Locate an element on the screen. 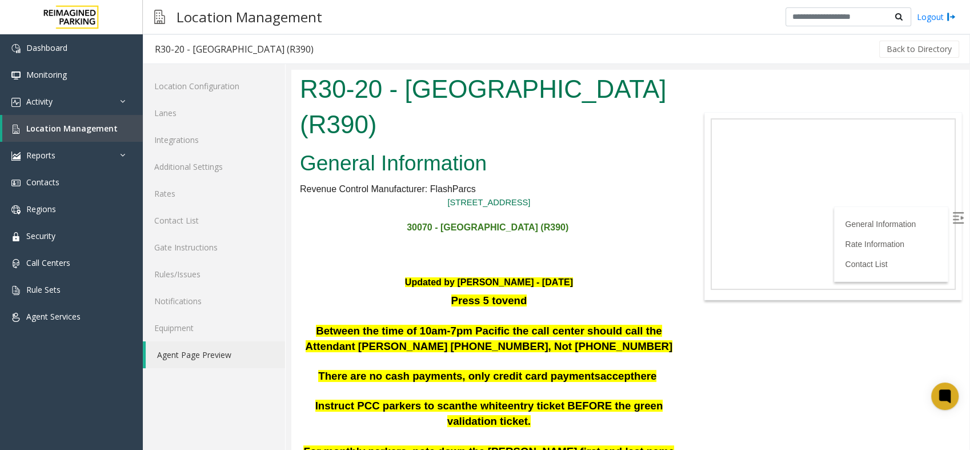 Image resolution: width=970 pixels, height=450 pixels. a: Lanes is located at coordinates (214, 113).